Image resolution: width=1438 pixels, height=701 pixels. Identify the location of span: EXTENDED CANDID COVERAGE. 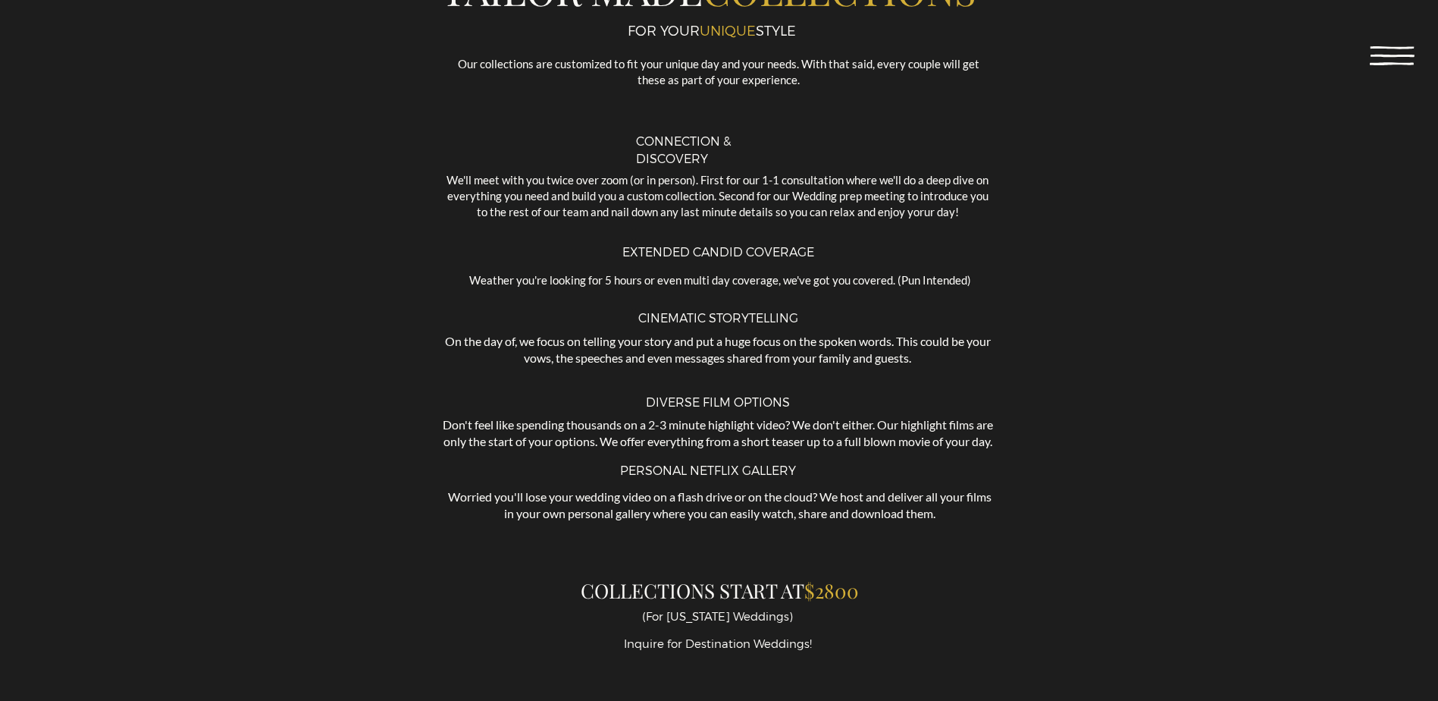
(718, 251).